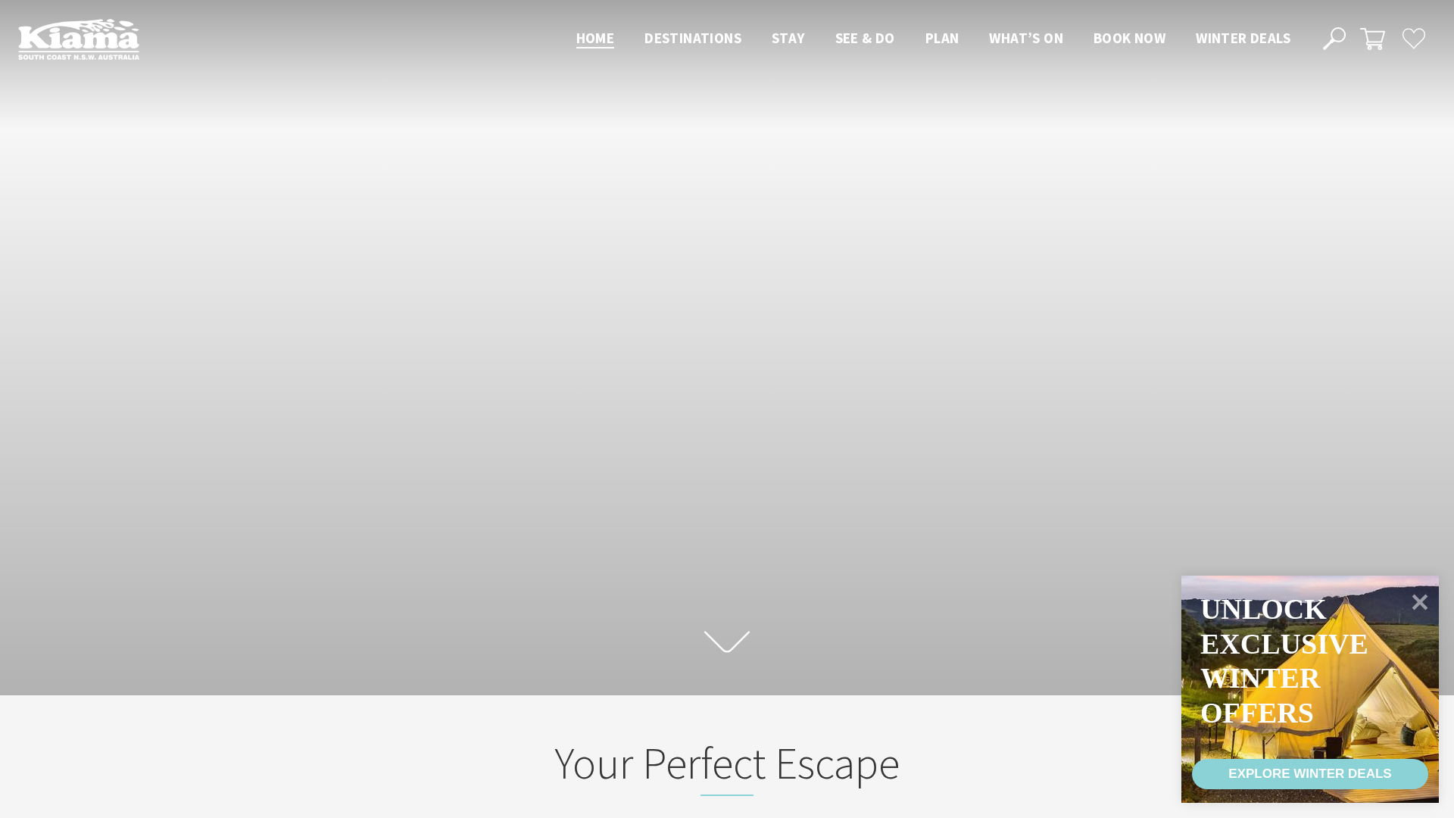 This screenshot has height=818, width=1454. I want to click on div: Unlock exclusive winter offers, so click(1284, 661).